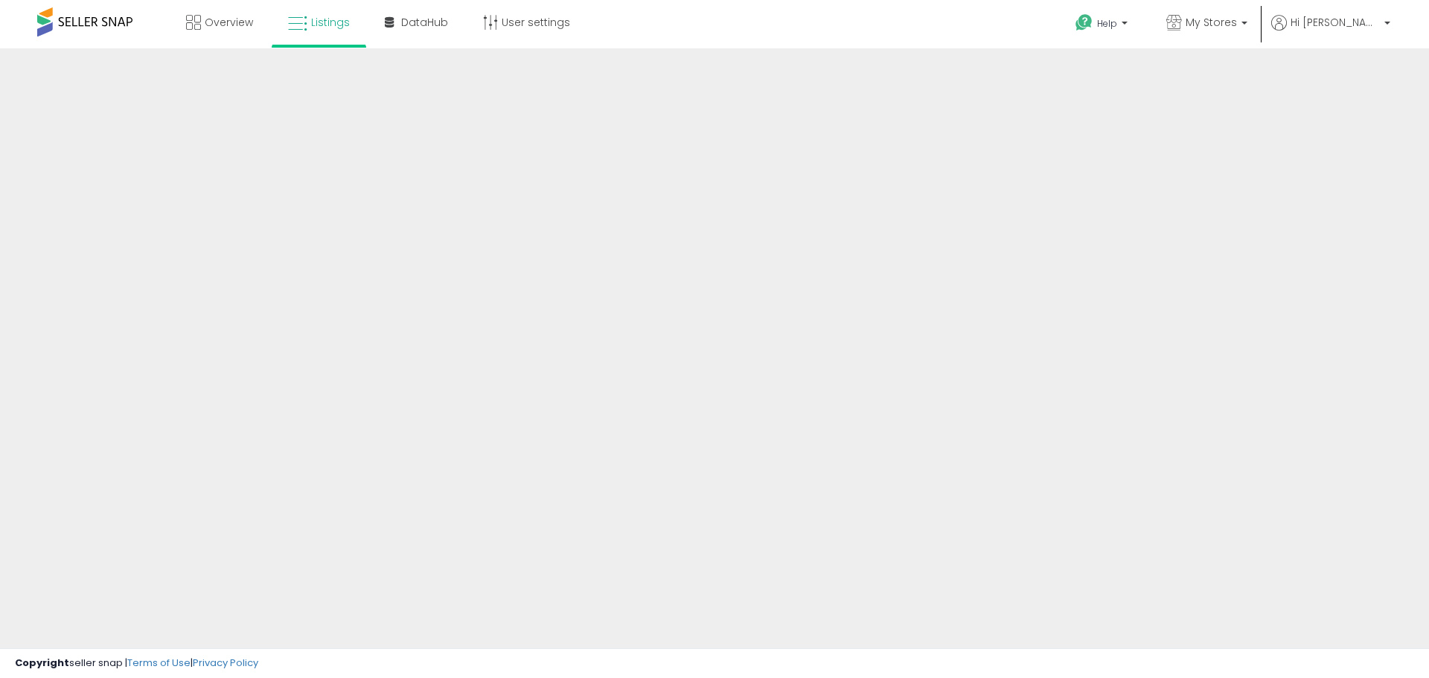  Describe the element at coordinates (1103, 25) in the screenshot. I see `a: Help` at that location.